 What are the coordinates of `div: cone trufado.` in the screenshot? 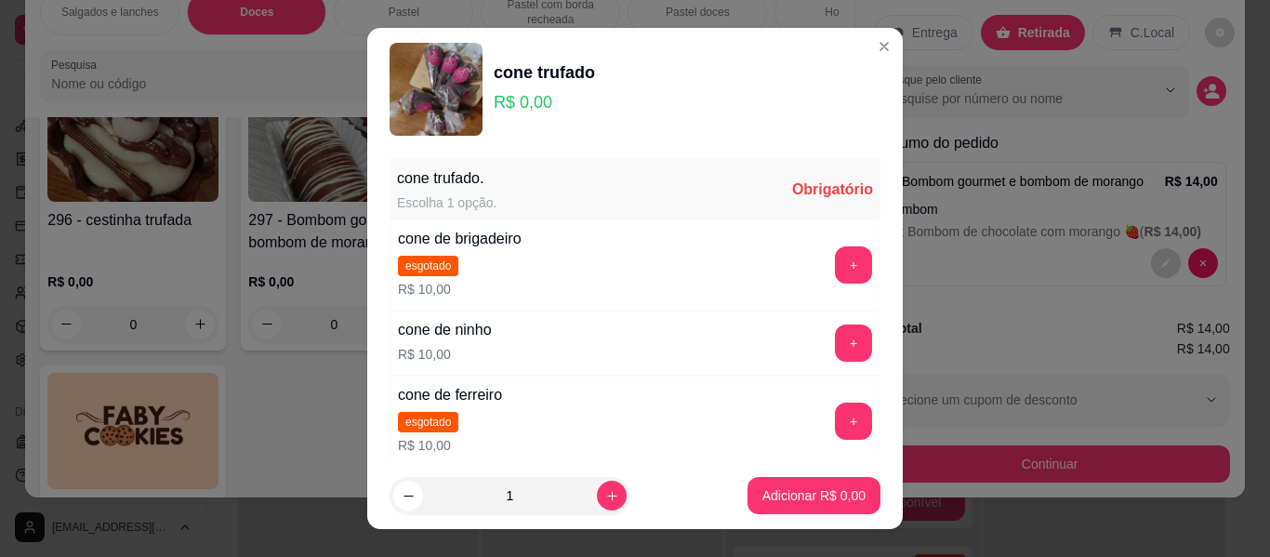 It's located at (446, 179).